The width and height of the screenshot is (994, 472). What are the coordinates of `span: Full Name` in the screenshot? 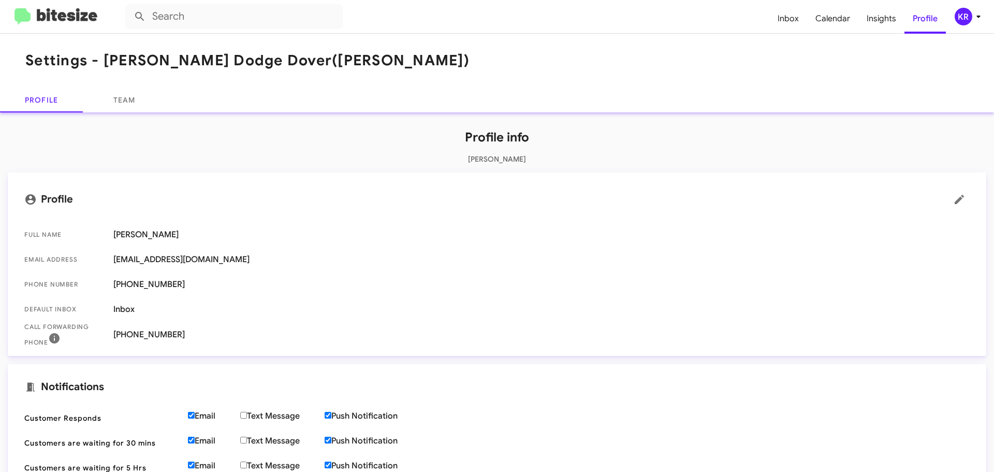 It's located at (65, 235).